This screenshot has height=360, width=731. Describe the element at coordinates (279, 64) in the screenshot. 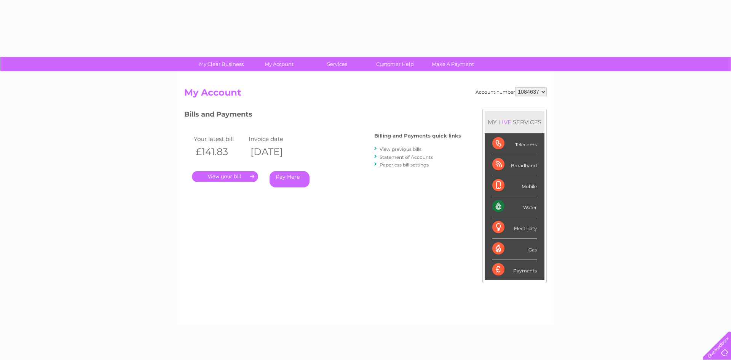

I see `a: My Account` at that location.